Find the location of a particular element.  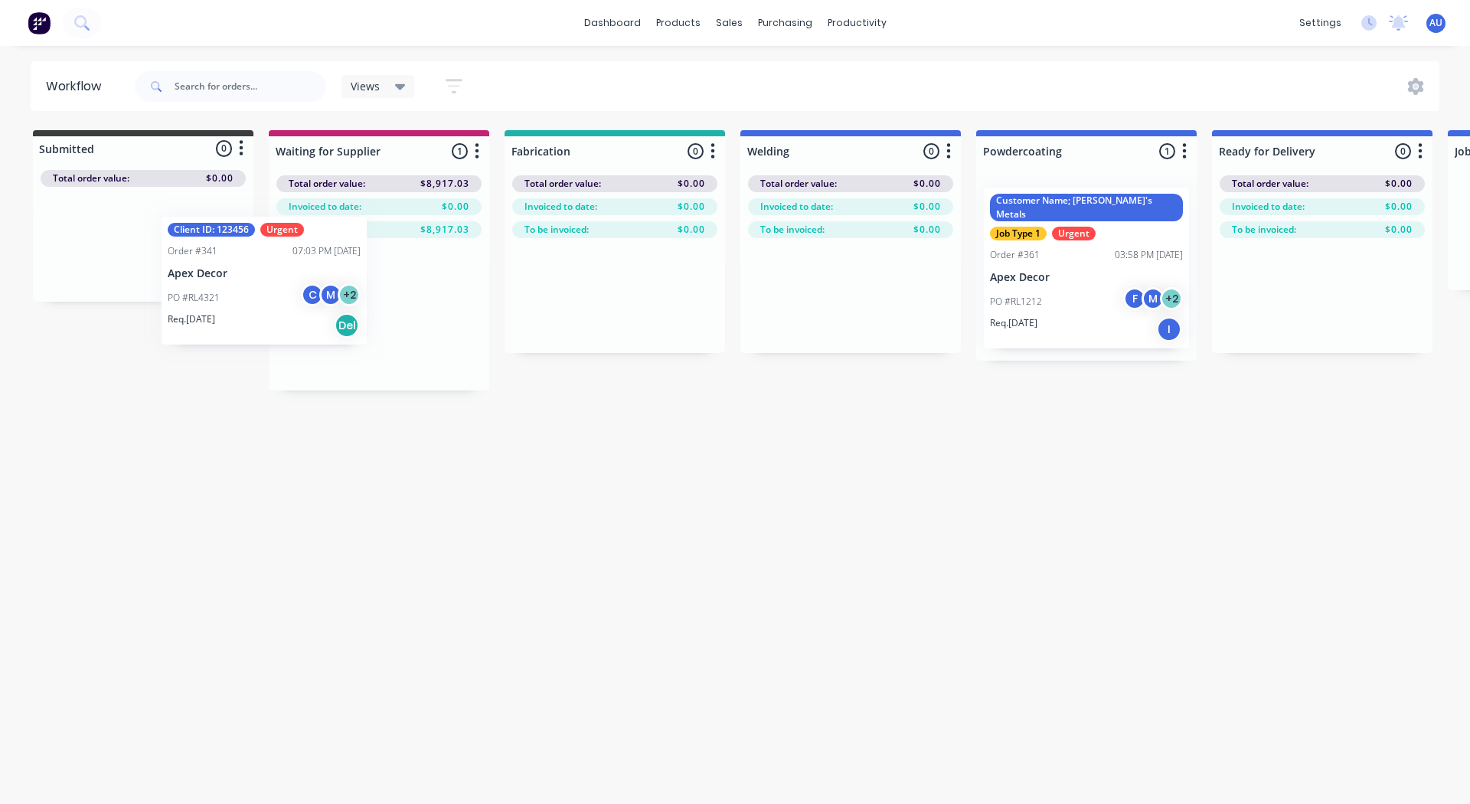

span: Views is located at coordinates (365, 86).